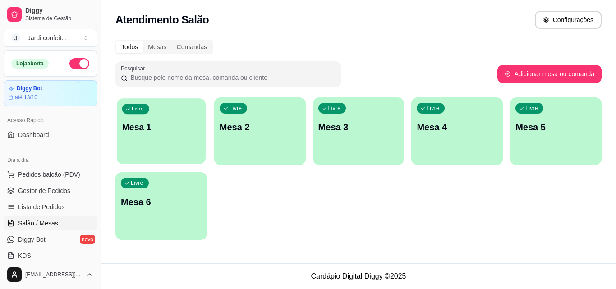 The image size is (616, 289). What do you see at coordinates (192, 47) in the screenshot?
I see `div: Comandas` at bounding box center [192, 47].